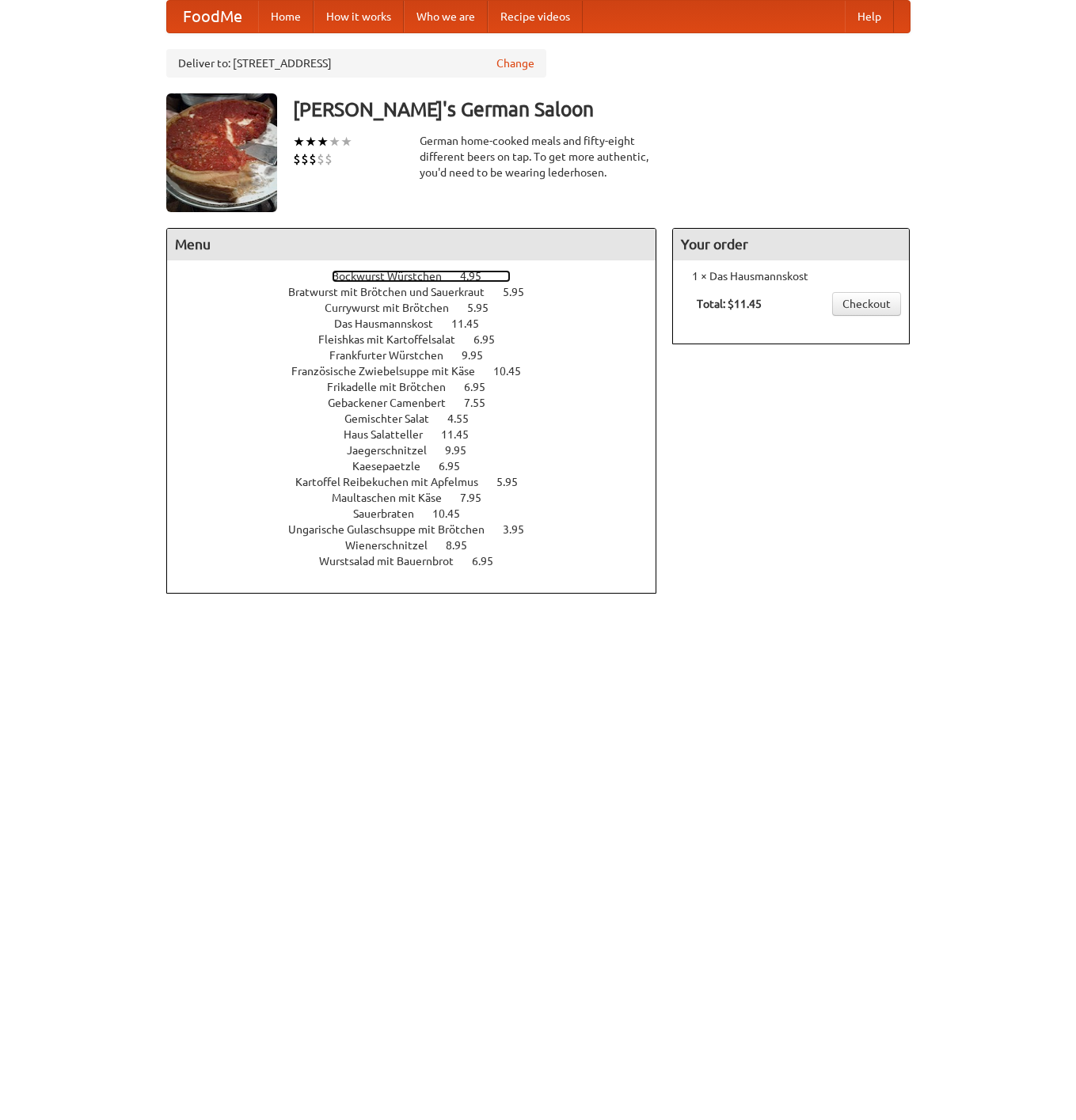 The width and height of the screenshot is (1076, 1120). Describe the element at coordinates (791, 276) in the screenshot. I see `li: 1 × Das Hausmannskost` at that location.